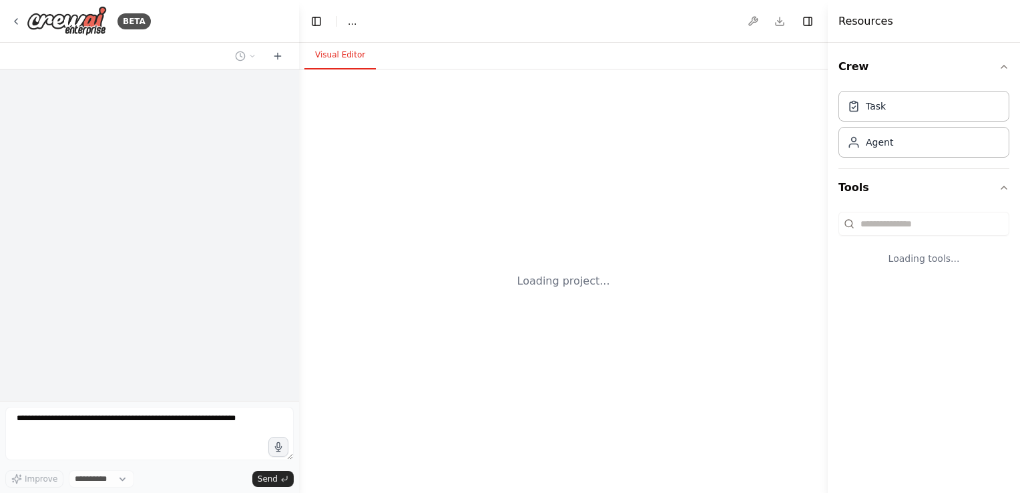  I want to click on button: Hide left sidebar, so click(316, 21).